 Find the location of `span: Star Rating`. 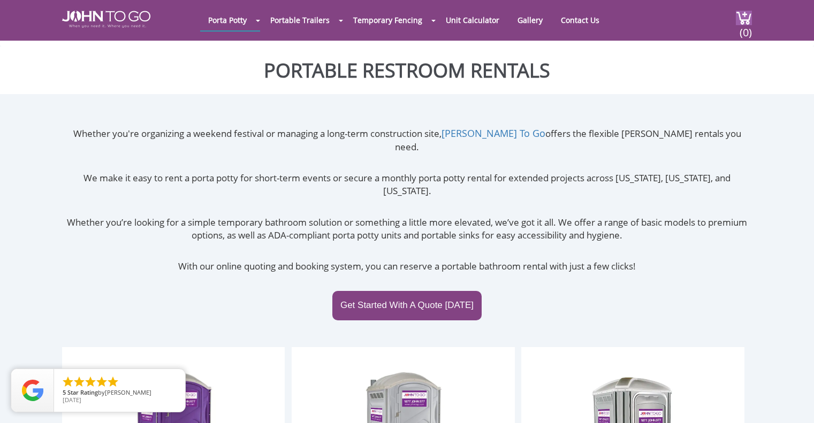

span: Star Rating is located at coordinates (82, 392).